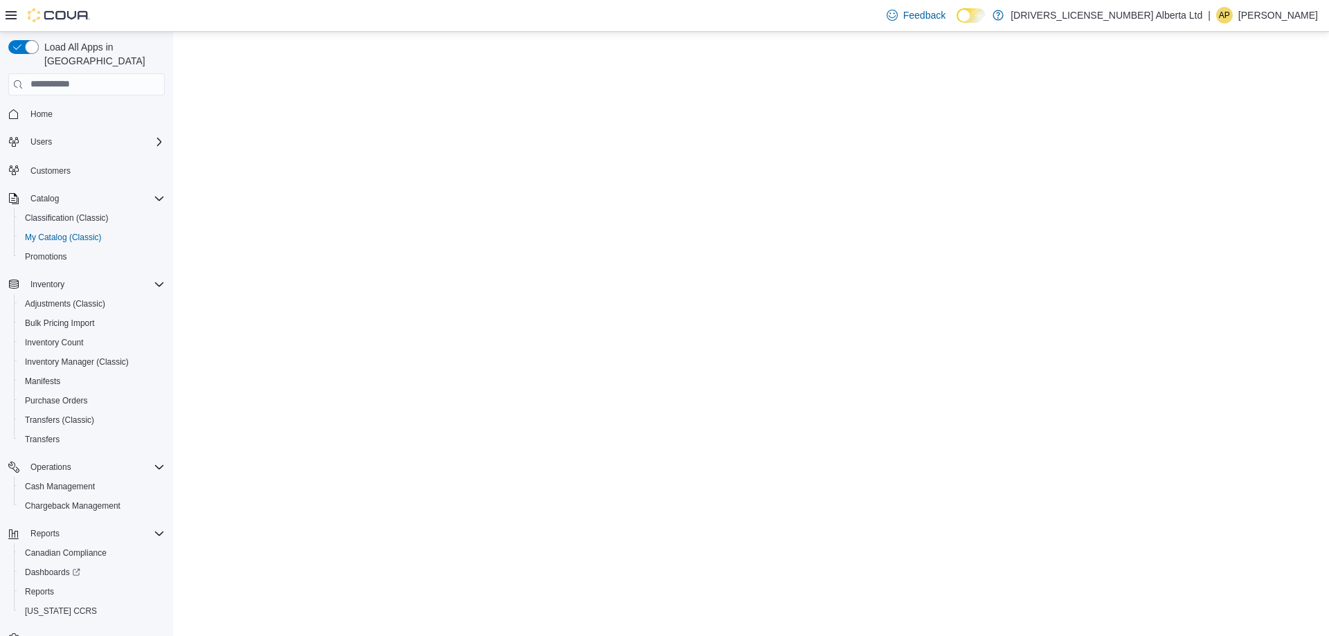 The image size is (1329, 636). What do you see at coordinates (92, 304) in the screenshot?
I see `button: Adjustments (Classic)` at bounding box center [92, 304].